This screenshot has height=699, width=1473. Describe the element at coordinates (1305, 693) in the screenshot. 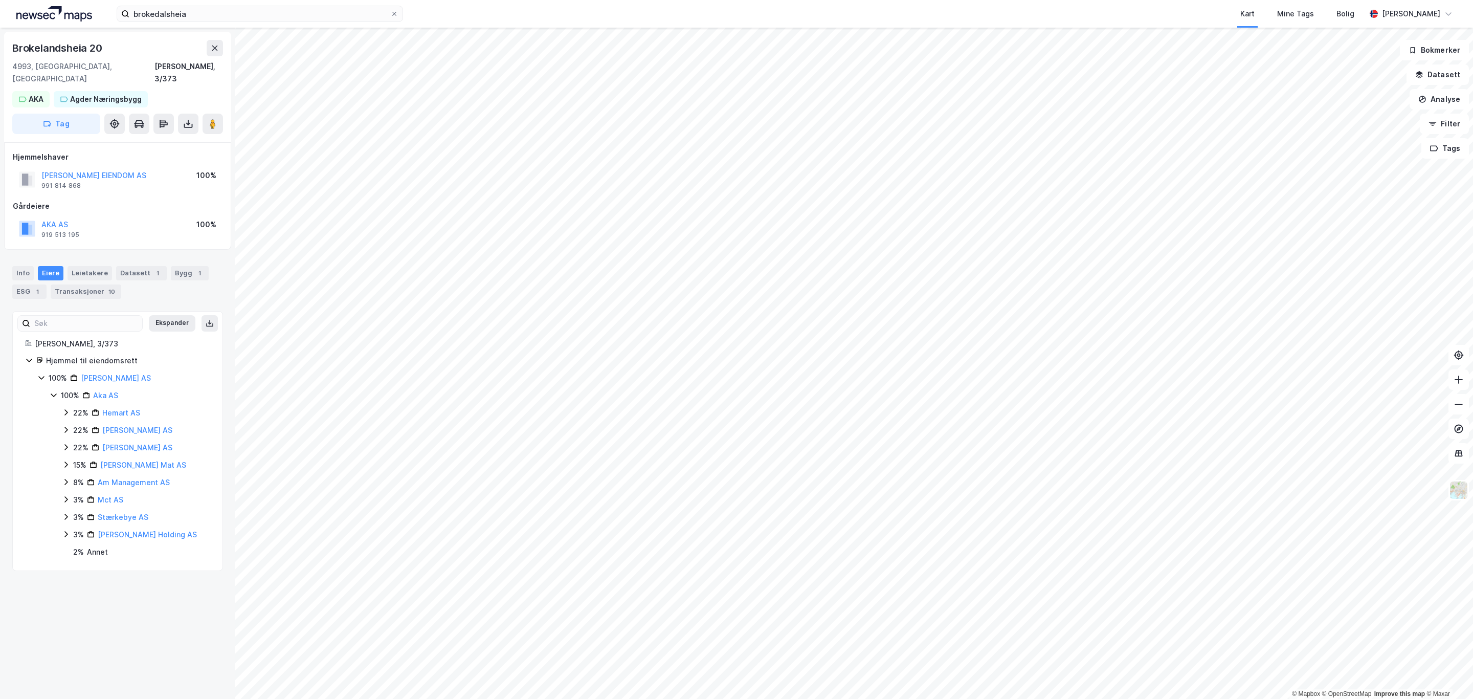

I see `a: Mapbox` at that location.